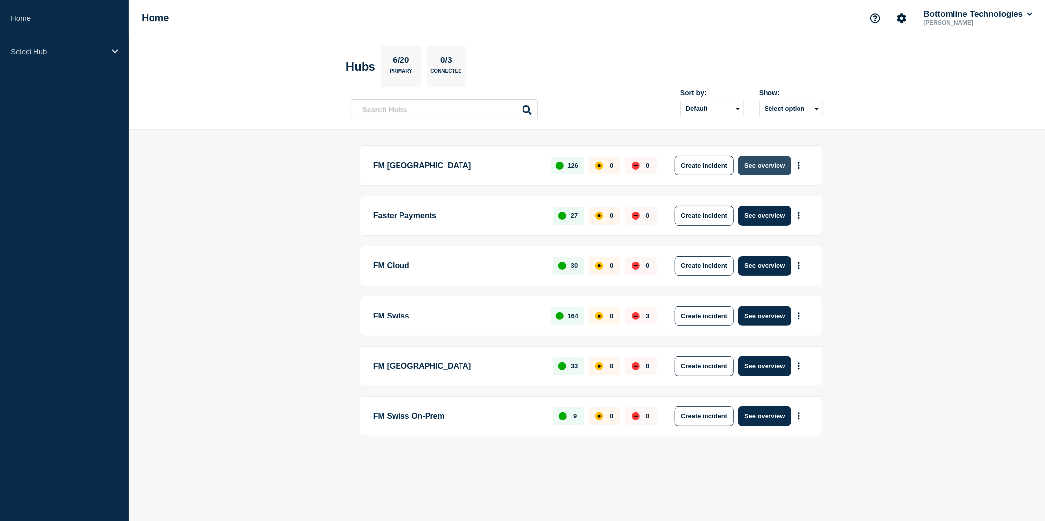 The image size is (1045, 521). What do you see at coordinates (574, 215) in the screenshot?
I see `p: 27` at bounding box center [574, 215].